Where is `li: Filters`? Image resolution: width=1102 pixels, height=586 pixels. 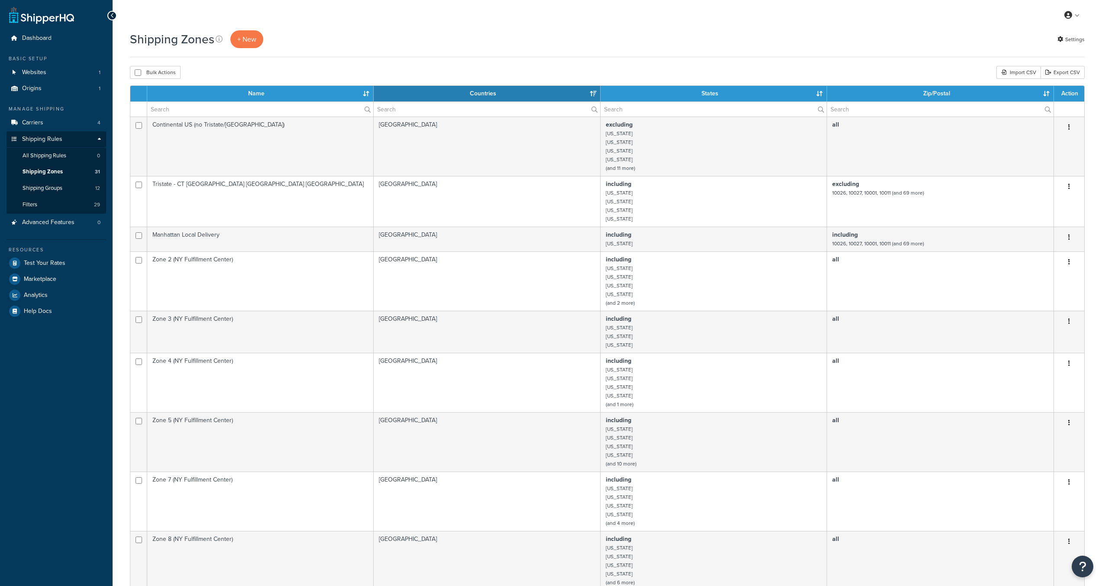 li: Filters is located at coordinates (56, 204).